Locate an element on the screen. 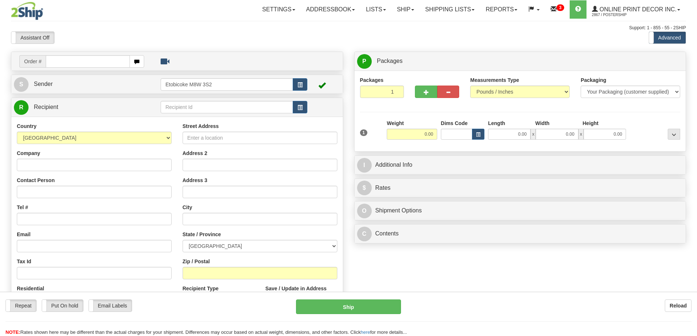  a: 3 is located at coordinates (557, 10).